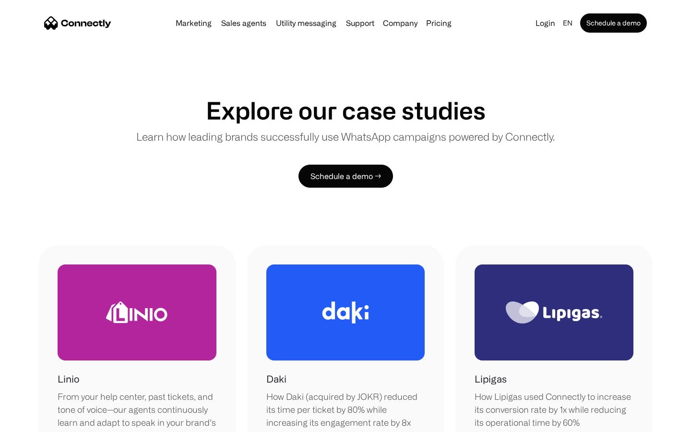 The height and width of the screenshot is (432, 691). I want to click on div: Company, so click(400, 23).